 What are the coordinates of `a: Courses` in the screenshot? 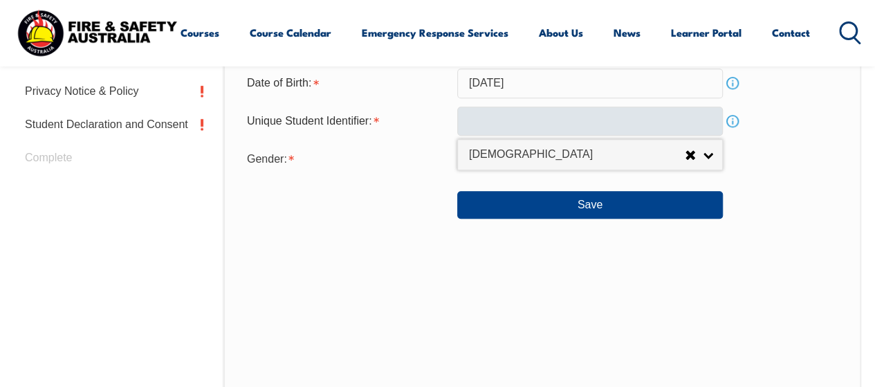 It's located at (200, 33).